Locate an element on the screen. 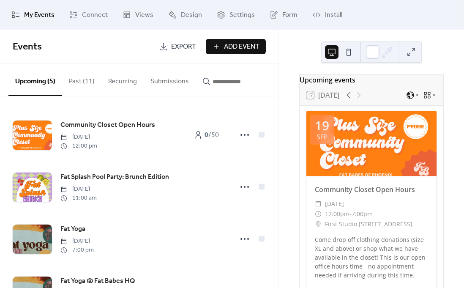 The height and width of the screenshot is (288, 464). span: 11:00 am is located at coordinates (79, 198).